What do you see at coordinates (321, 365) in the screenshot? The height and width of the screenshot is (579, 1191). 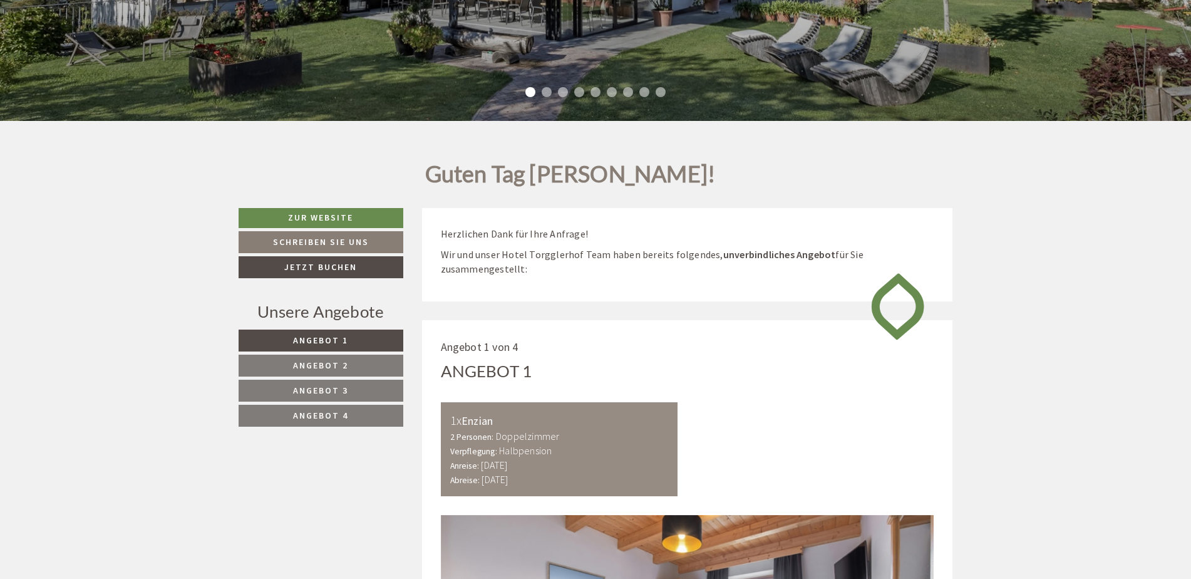 I see `span: Angebot 2` at bounding box center [321, 365].